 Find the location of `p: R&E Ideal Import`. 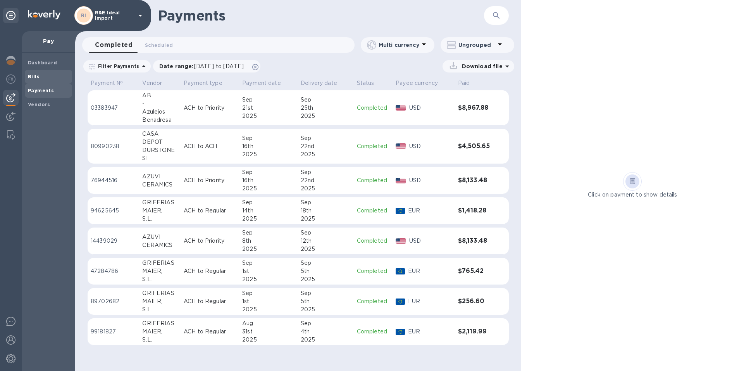

p: R&E Ideal Import is located at coordinates (114, 15).